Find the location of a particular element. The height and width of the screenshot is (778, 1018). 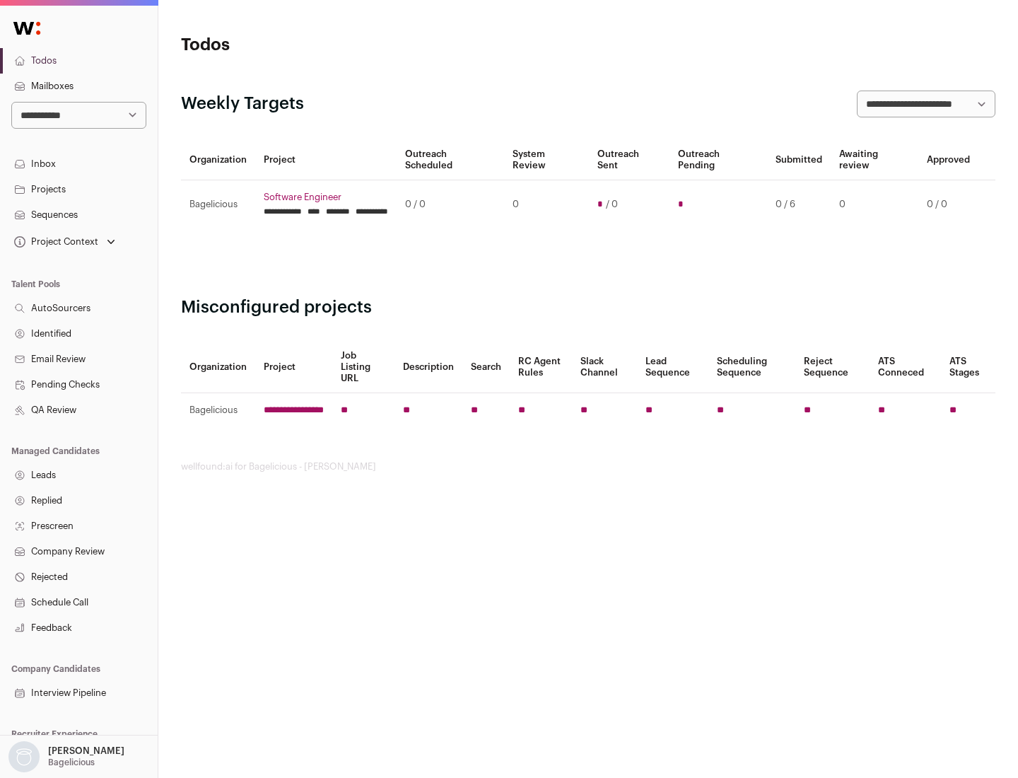

th: Job Listing URL is located at coordinates (363, 367).